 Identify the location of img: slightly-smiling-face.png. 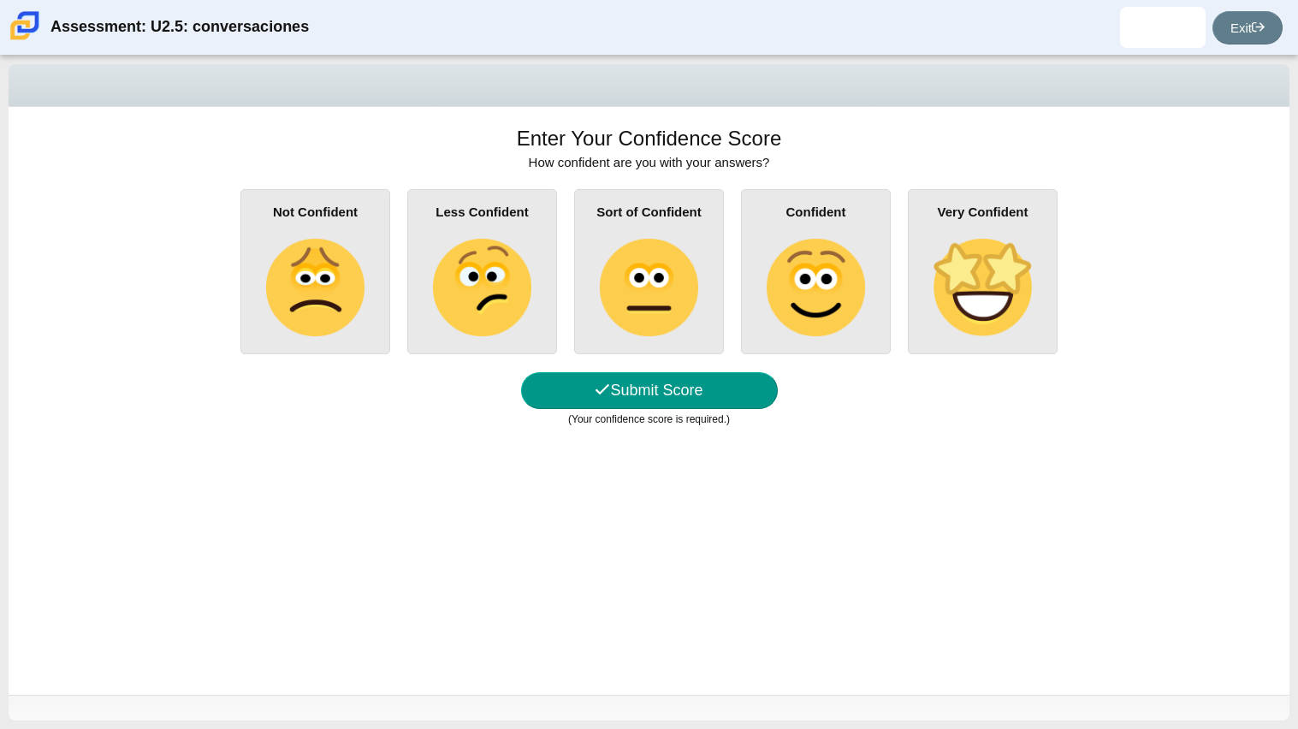
(815, 287).